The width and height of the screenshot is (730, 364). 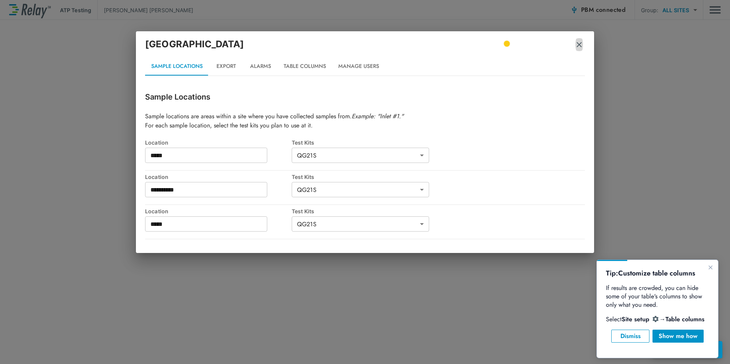 I want to click on p: Sample Locations, so click(x=365, y=97).